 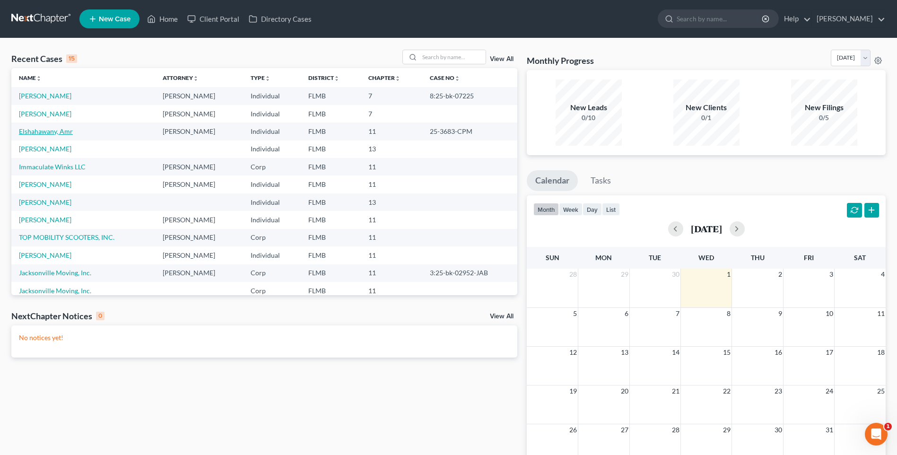 What do you see at coordinates (552, 257) in the screenshot?
I see `span: Sun` at bounding box center [552, 257].